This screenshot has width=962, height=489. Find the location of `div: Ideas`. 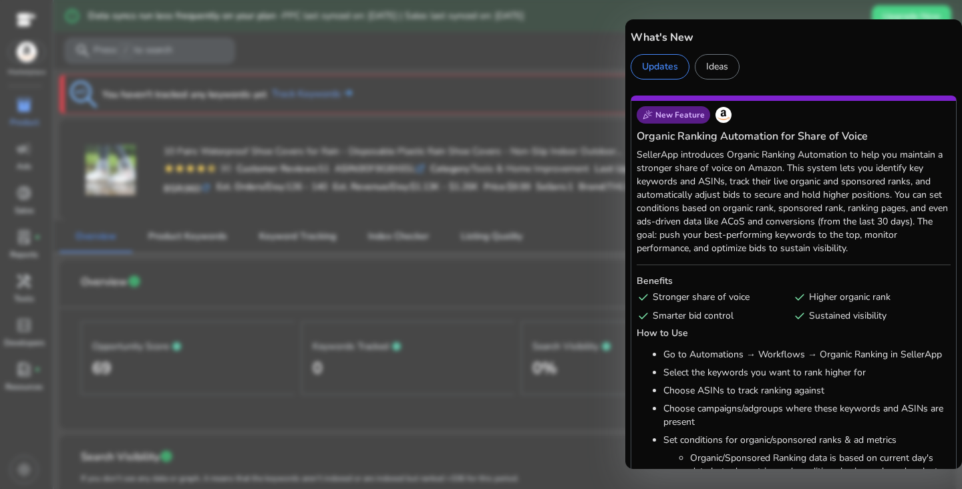

div: Ideas is located at coordinates (717, 67).